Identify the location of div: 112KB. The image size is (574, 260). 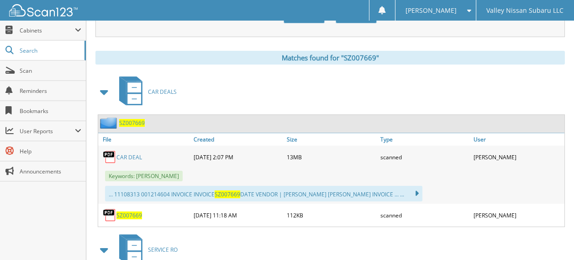
(331, 215).